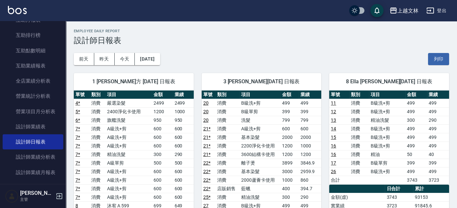  What do you see at coordinates (33, 127) in the screenshot?
I see `a: 設計師業績表` at bounding box center [33, 127].